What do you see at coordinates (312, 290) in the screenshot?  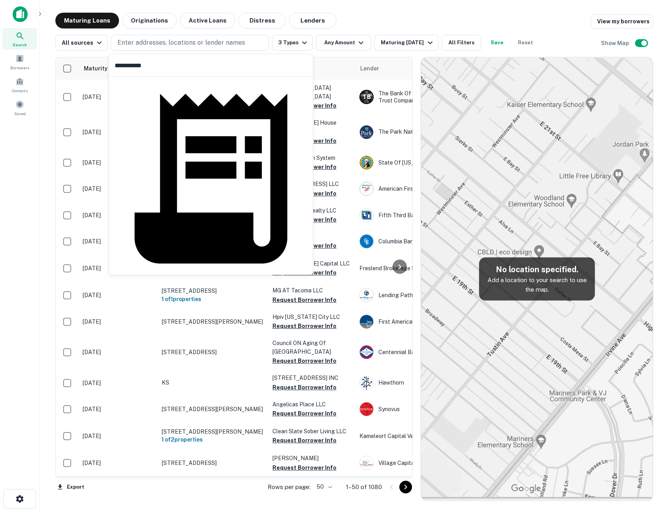 I see `p: MG AT Tacoma LLC` at bounding box center [312, 290].